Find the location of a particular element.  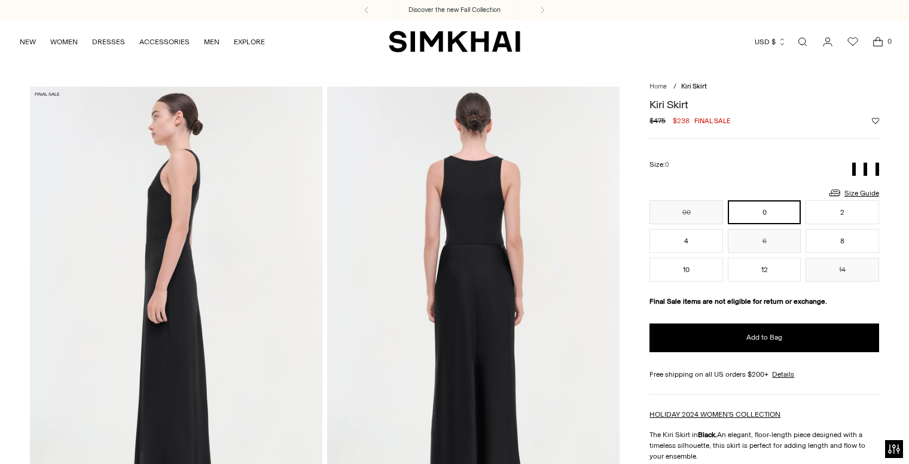

h3: Discover the new Fall Collection is located at coordinates (454, 10).